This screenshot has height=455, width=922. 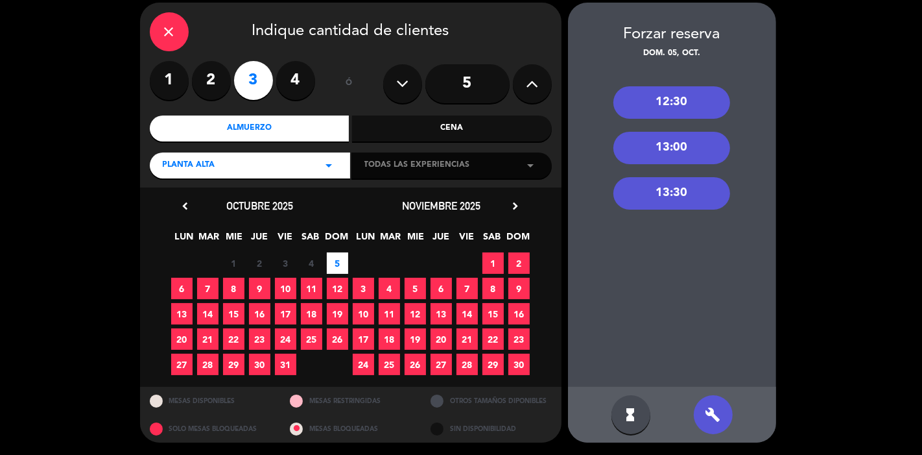 I want to click on div: 12:30, so click(x=672, y=102).